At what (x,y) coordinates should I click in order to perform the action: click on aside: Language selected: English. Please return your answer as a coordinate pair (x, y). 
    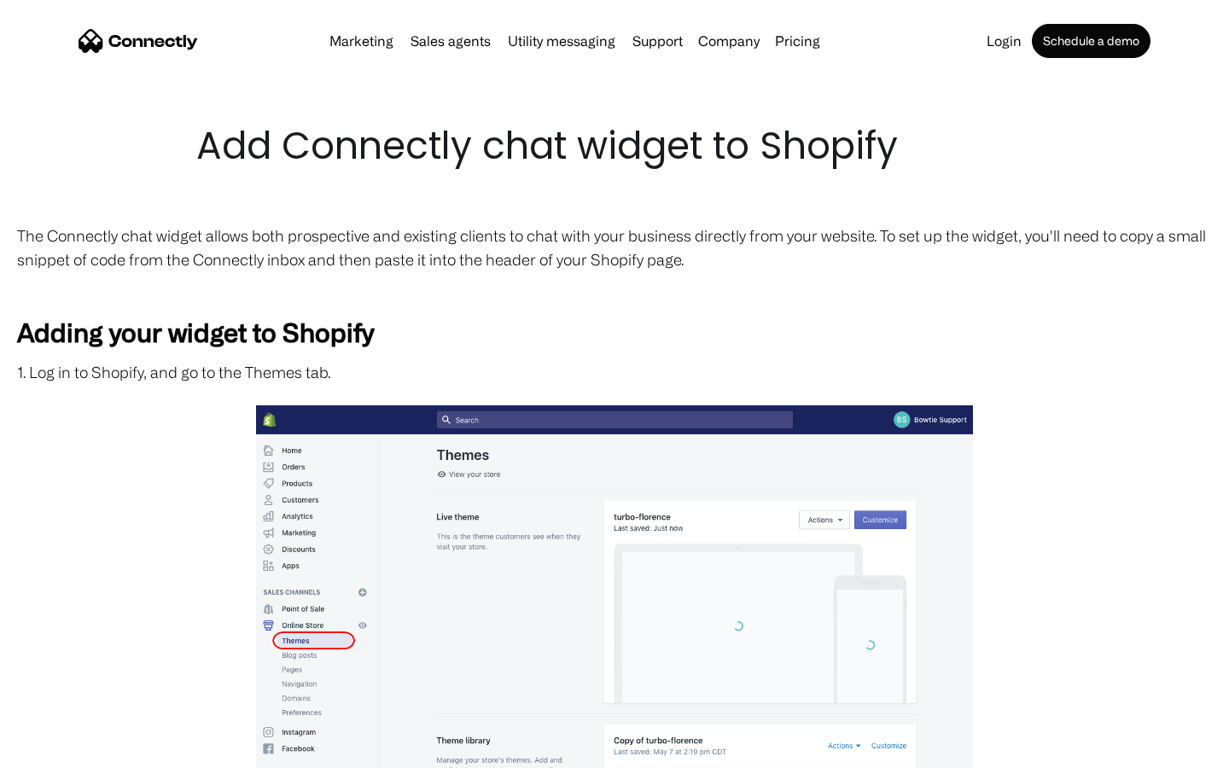
    Looking at the image, I should click on (60, 750).